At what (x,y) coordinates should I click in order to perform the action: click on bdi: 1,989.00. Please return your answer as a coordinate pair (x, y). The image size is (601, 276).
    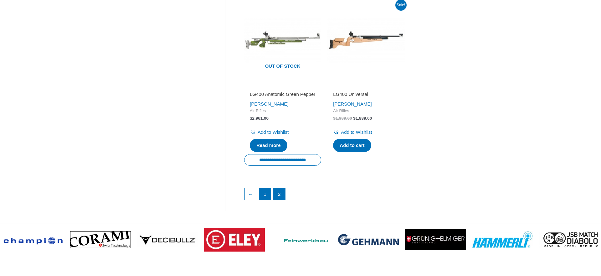
    Looking at the image, I should click on (343, 118).